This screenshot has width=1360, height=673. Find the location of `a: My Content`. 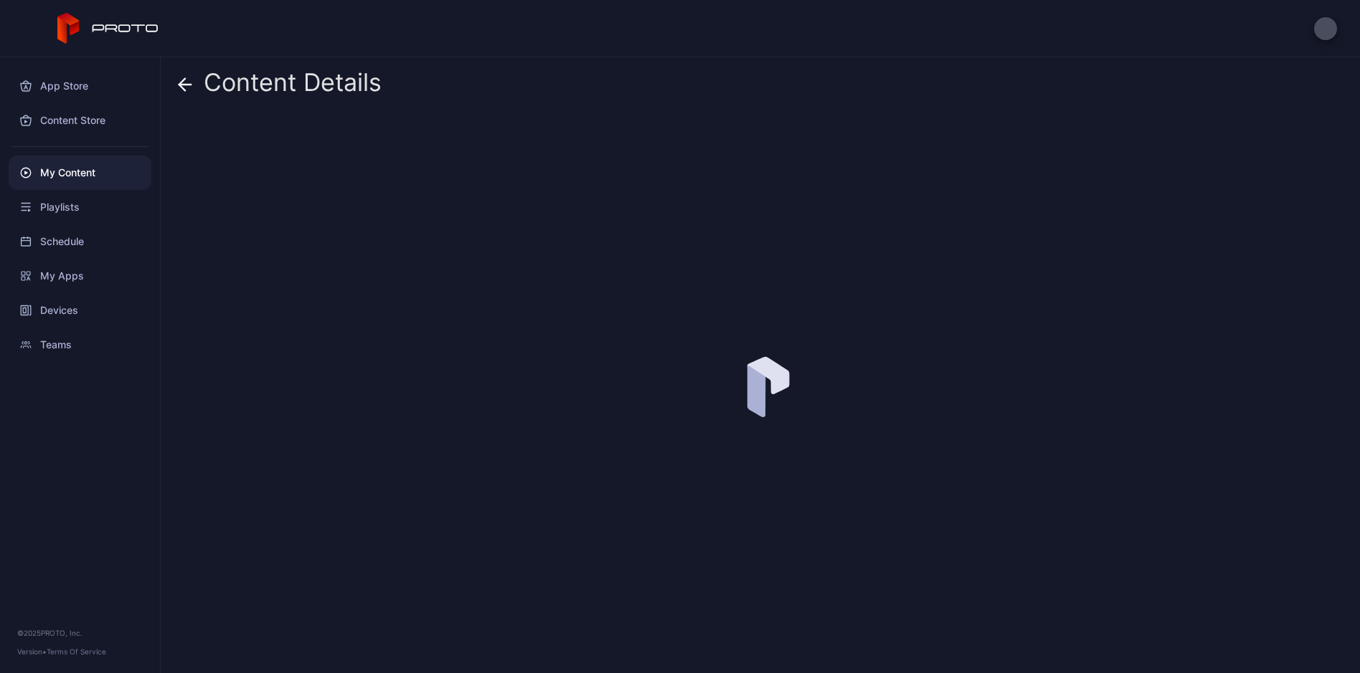

a: My Content is located at coordinates (80, 173).